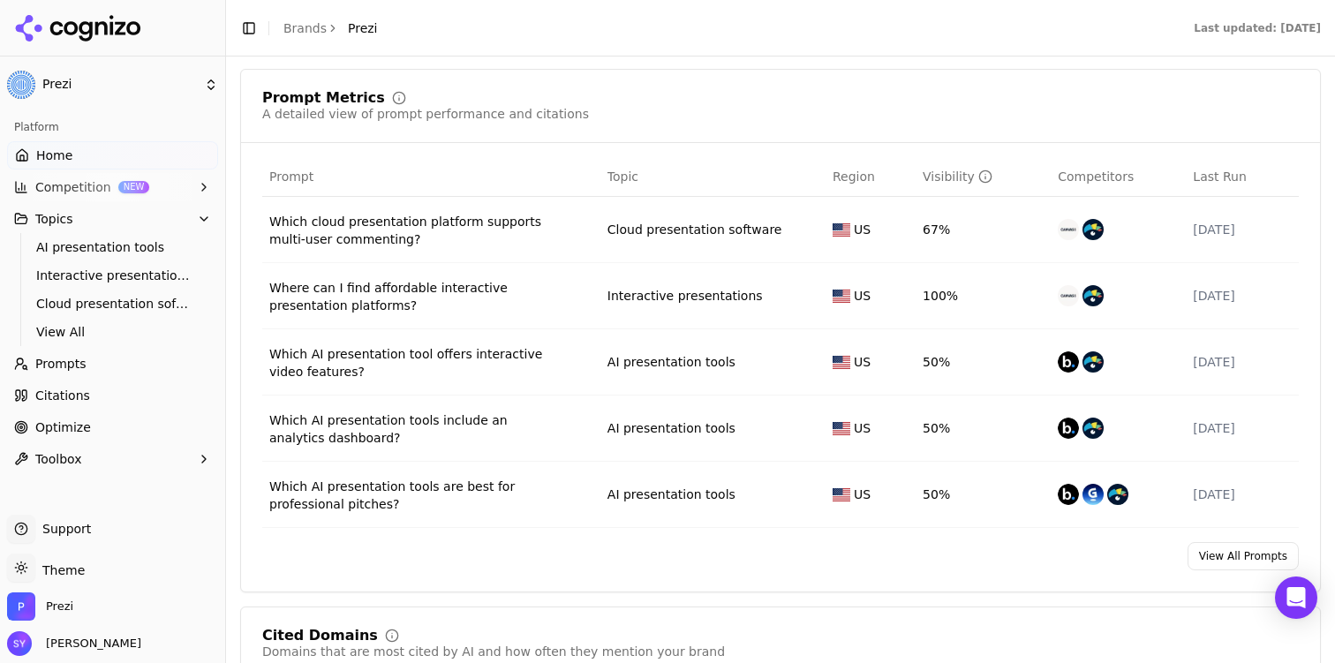 This screenshot has width=1335, height=663. I want to click on span: Competition, so click(73, 187).